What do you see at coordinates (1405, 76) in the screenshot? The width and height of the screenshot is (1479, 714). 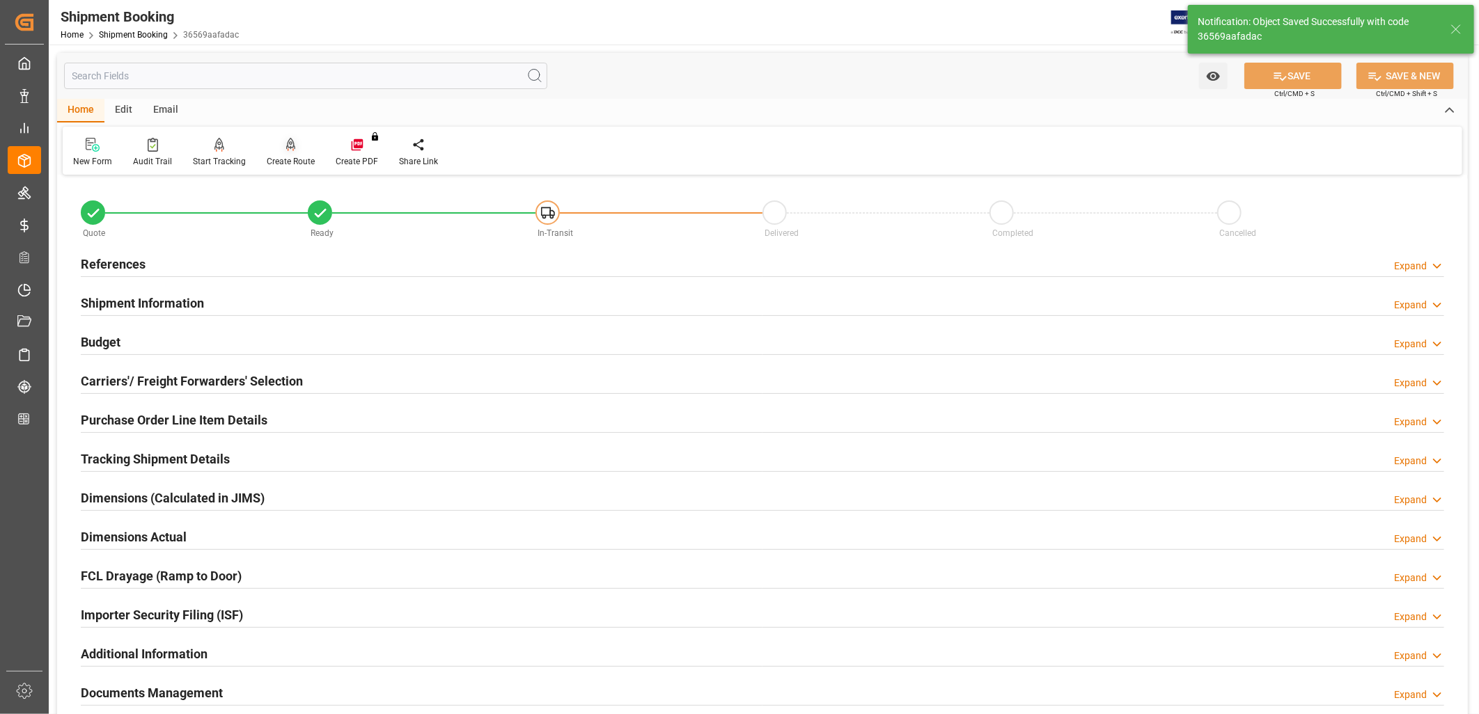 I see `button: SAVE & NEW` at bounding box center [1405, 76].